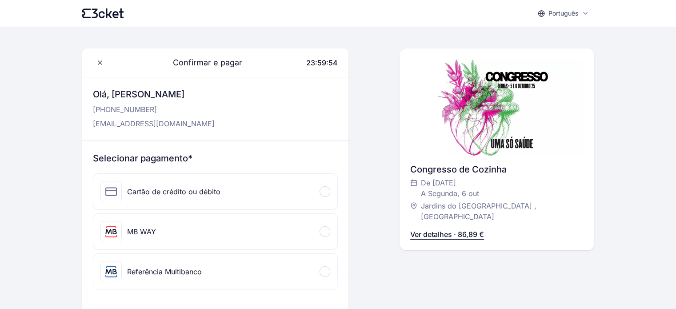  What do you see at coordinates (174, 192) in the screenshot?
I see `div: Cartão de crédito ou débito` at bounding box center [174, 192].